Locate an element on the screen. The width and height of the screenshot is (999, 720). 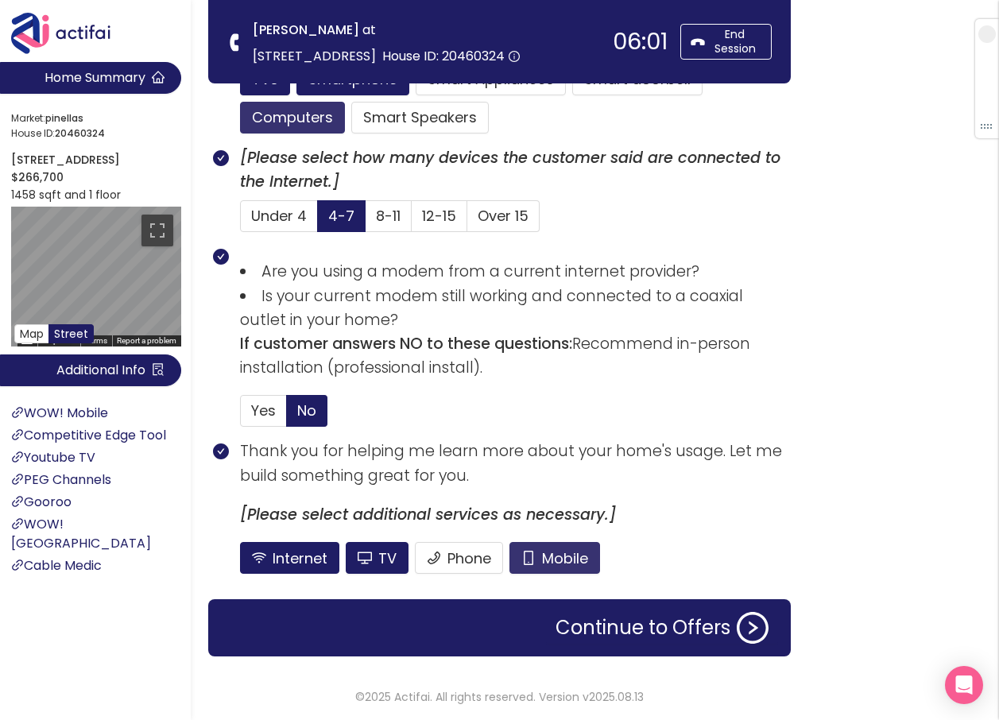
p: 1458 sqft and 1 floor is located at coordinates (96, 195).